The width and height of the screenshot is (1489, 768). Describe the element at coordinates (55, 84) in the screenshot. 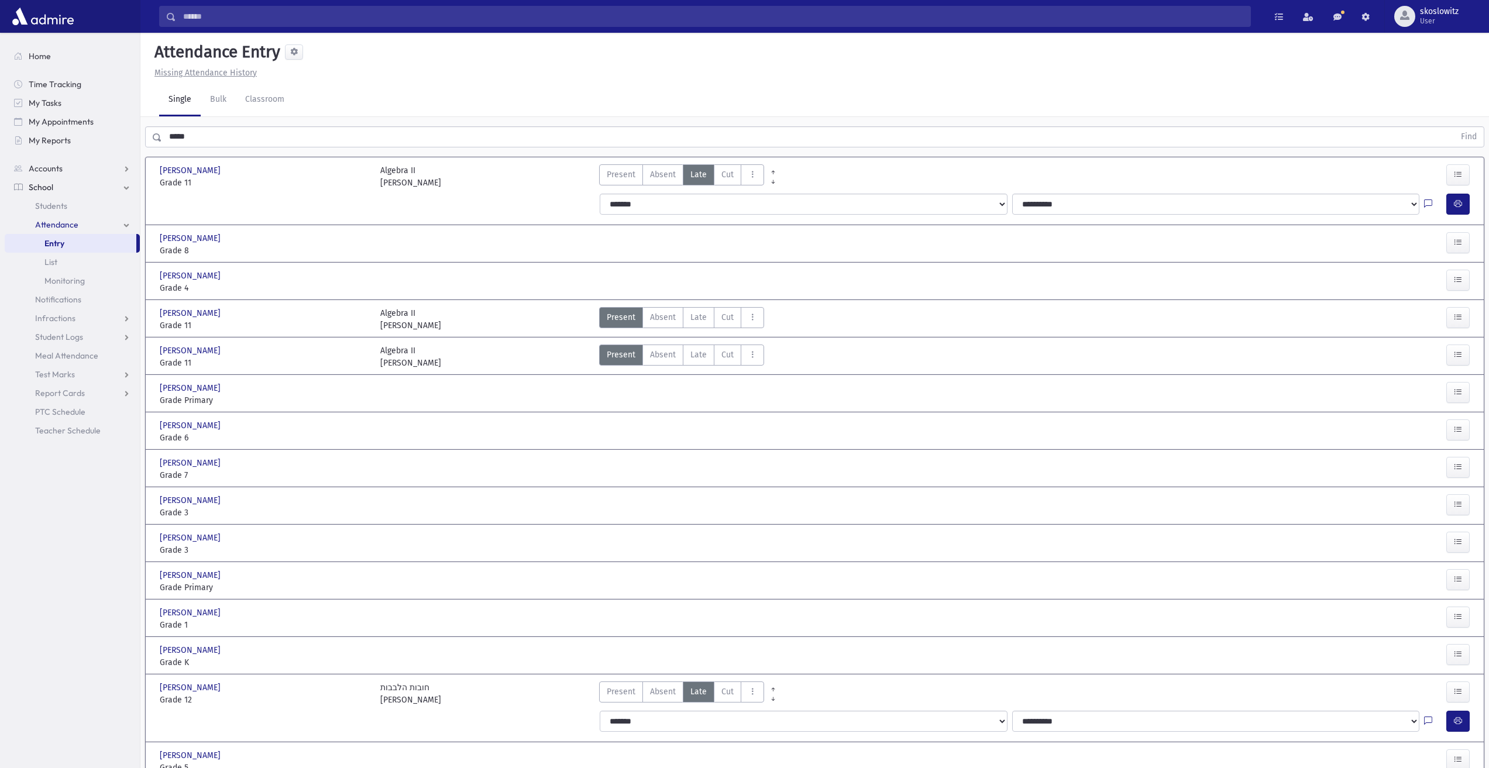

I see `span: Time Tracking` at that location.